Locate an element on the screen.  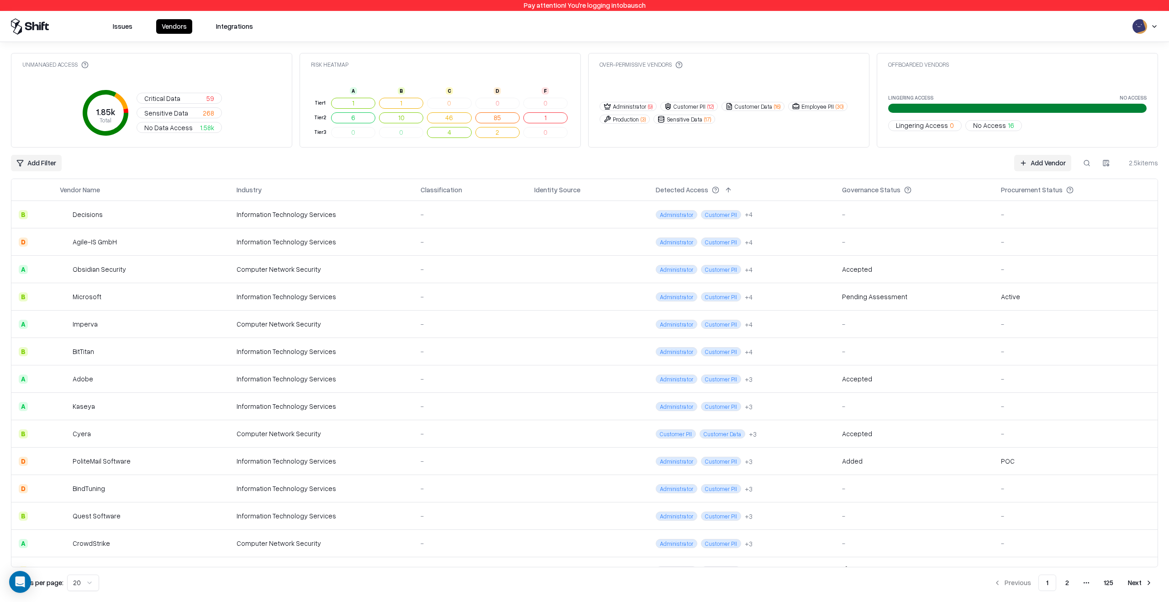
button: 6 is located at coordinates (353, 118).